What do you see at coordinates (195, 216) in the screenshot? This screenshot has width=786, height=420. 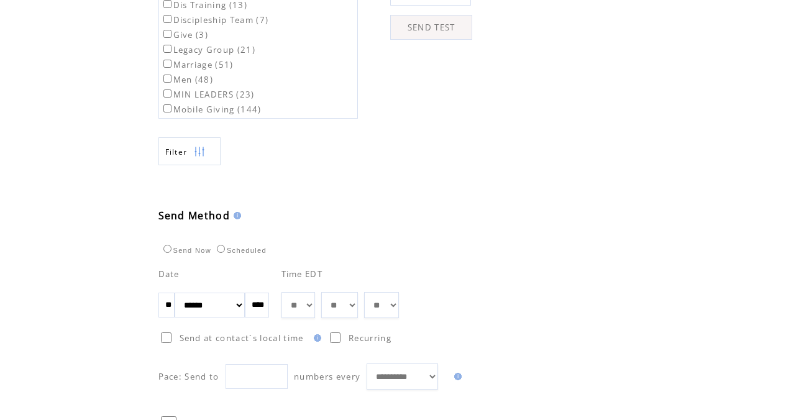 I see `span: Send Method` at bounding box center [195, 216].